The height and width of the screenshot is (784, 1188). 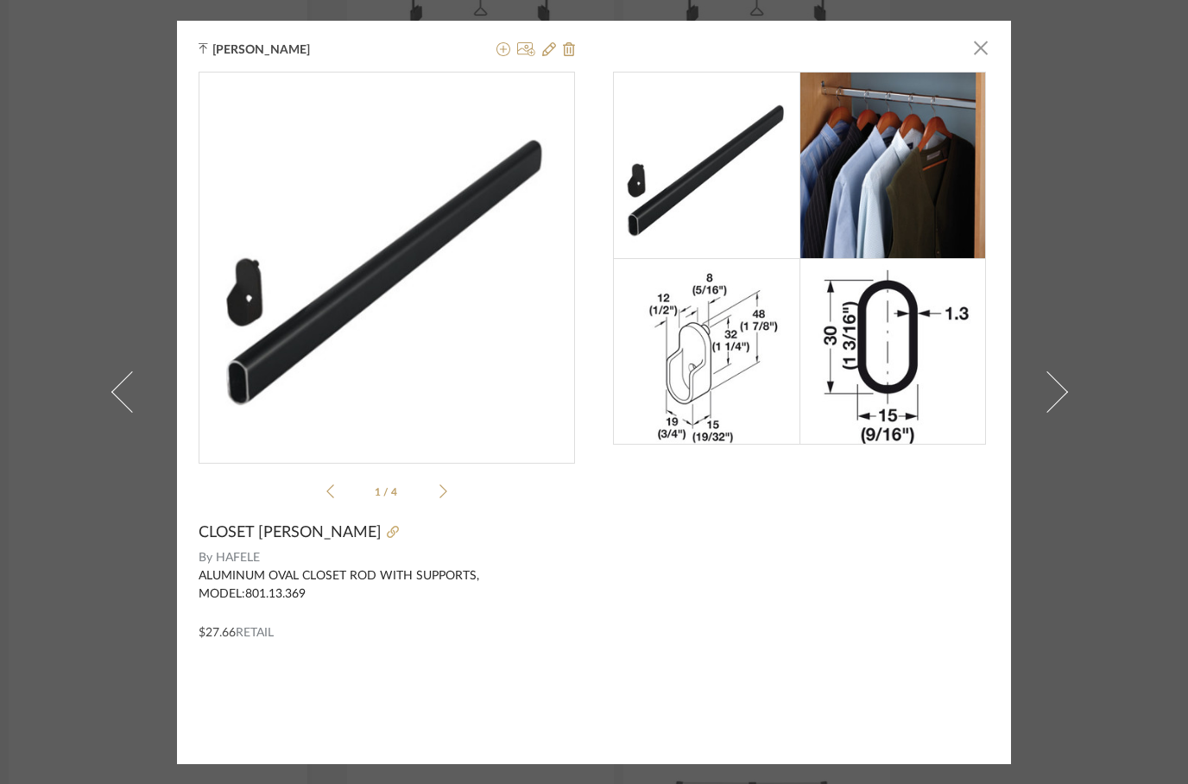 What do you see at coordinates (387, 261) in the screenshot?
I see `div: 0` at bounding box center [387, 261].